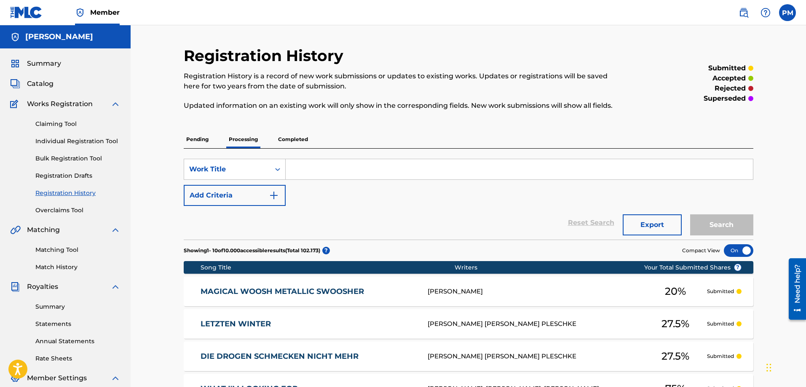 The height and width of the screenshot is (387, 806). I want to click on img: 9d2ae6d4665cec9f34b9.svg, so click(274, 196).